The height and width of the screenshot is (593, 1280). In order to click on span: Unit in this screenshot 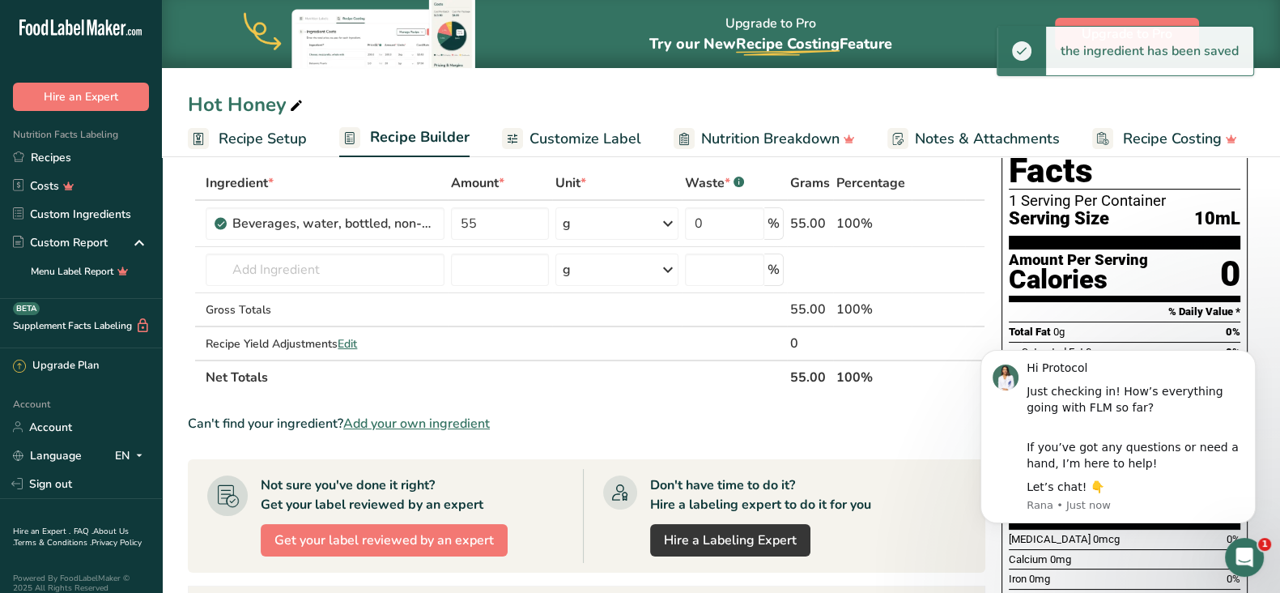, I will do `click(571, 183)`.